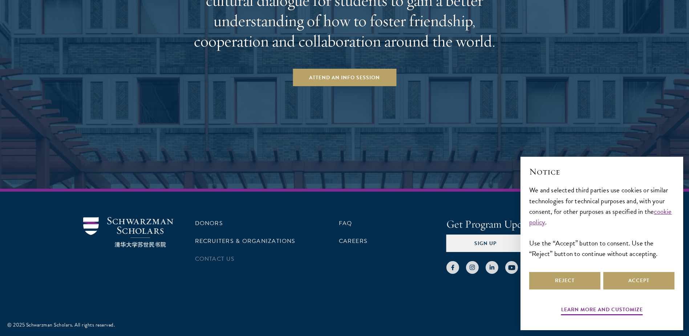 This screenshot has height=336, width=689. What do you see at coordinates (485, 243) in the screenshot?
I see `button: Sign Up` at bounding box center [485, 243].